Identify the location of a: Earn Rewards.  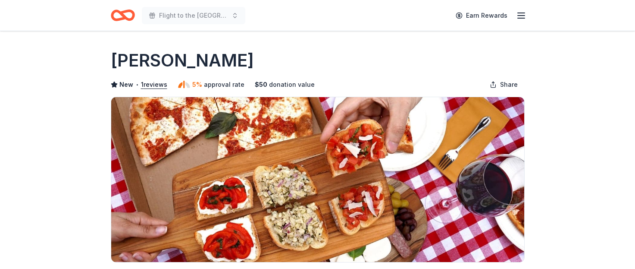
(482, 16).